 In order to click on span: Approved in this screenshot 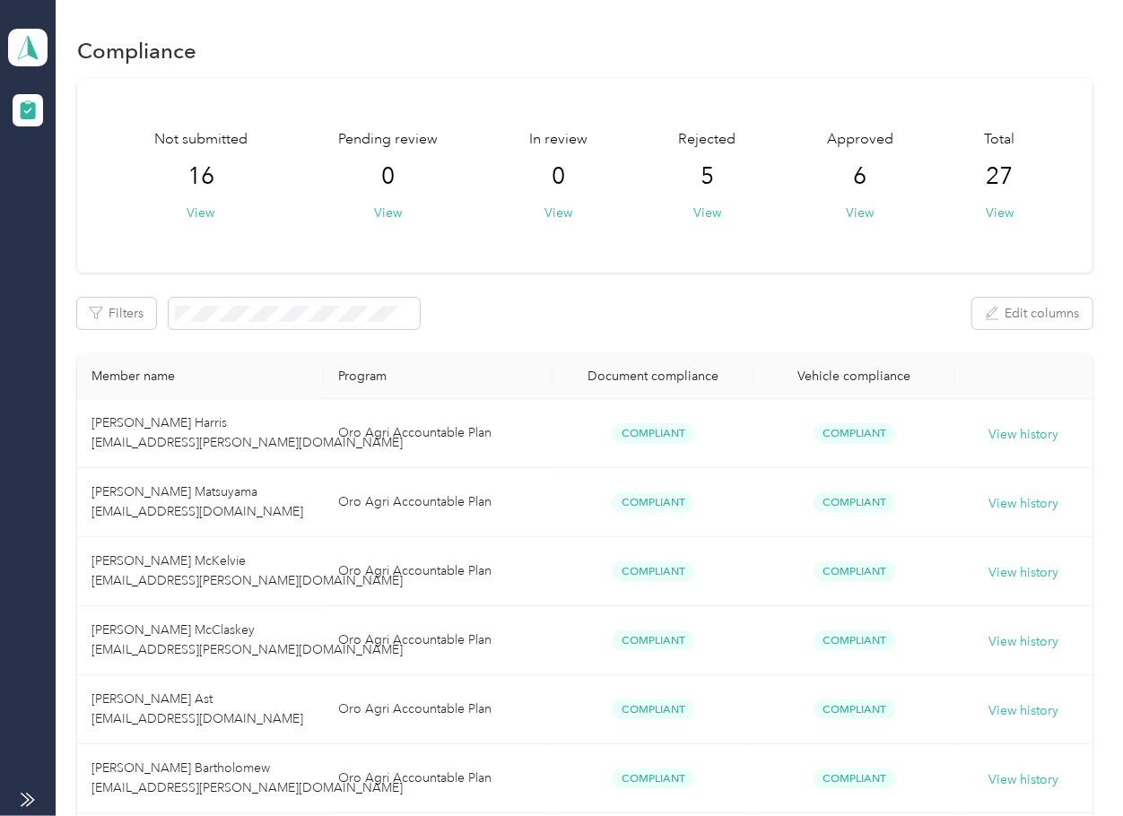, I will do `click(860, 140)`.